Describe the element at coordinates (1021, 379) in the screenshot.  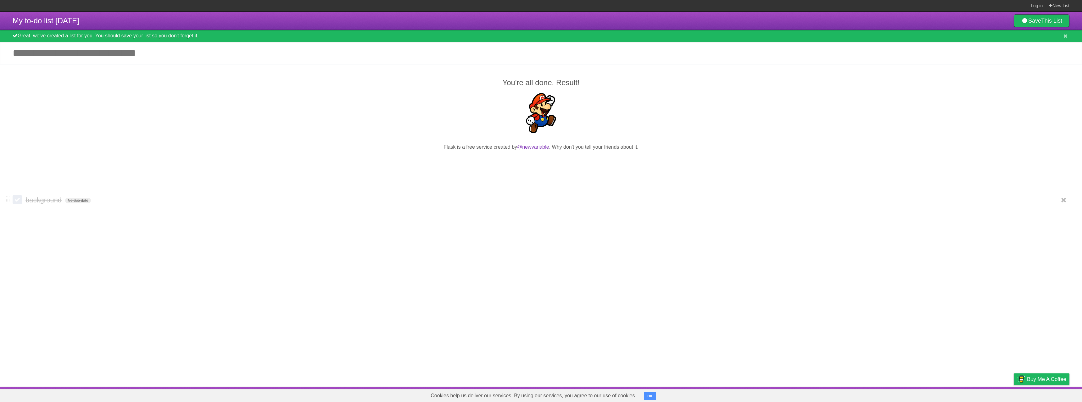
I see `img: Buy me a coffee` at that location.